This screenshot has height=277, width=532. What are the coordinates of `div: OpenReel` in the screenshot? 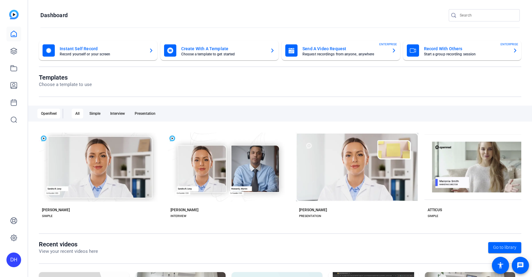 It's located at (49, 114).